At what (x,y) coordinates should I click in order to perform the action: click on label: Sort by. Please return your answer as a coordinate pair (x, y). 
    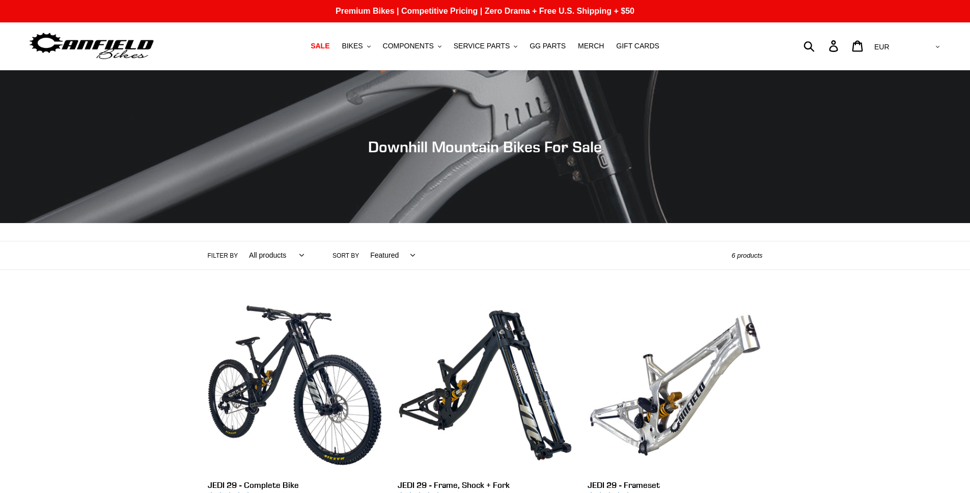
    Looking at the image, I should click on (346, 256).